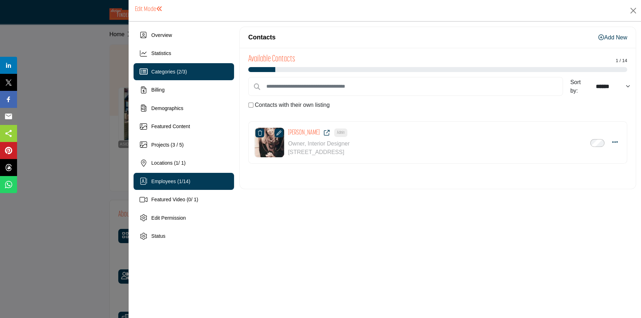 The width and height of the screenshot is (641, 318). I want to click on span: Admin, so click(340, 133).